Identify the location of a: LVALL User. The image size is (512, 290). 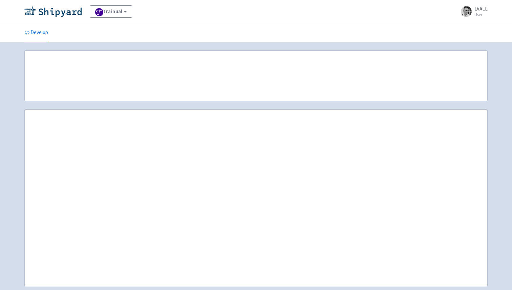
(472, 12).